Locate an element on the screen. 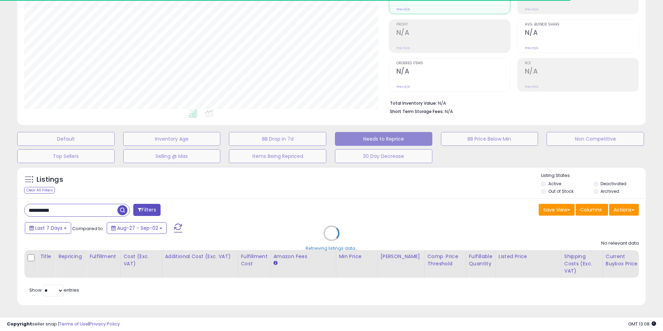 This screenshot has width=663, height=331. button: Inventory Age is located at coordinates (172, 139).